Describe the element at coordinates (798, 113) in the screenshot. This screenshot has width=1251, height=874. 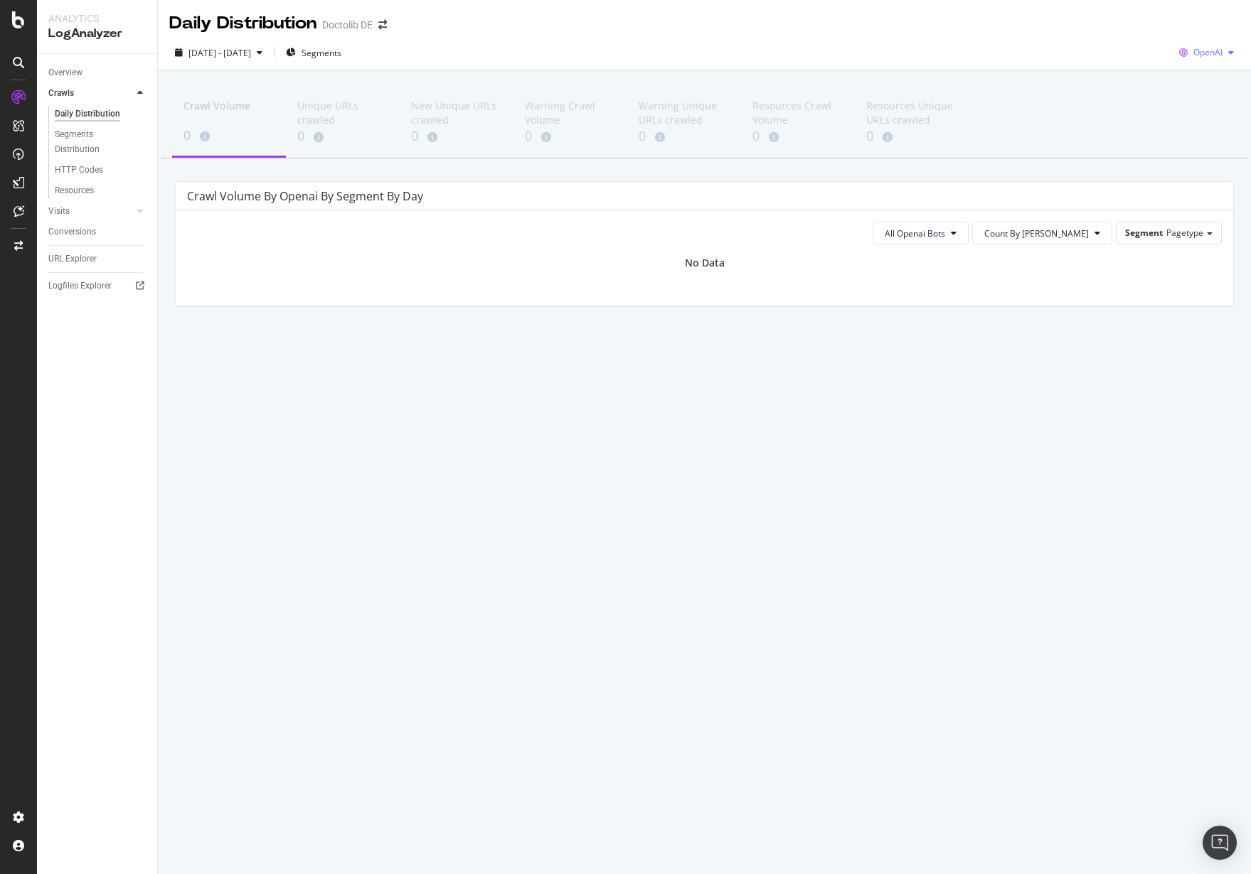
I see `div: Resources Crawl Volume` at that location.